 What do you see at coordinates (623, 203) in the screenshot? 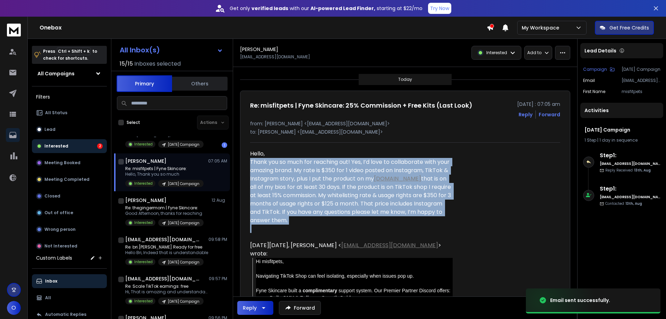
I see `p: Contacted` at bounding box center [623, 203].